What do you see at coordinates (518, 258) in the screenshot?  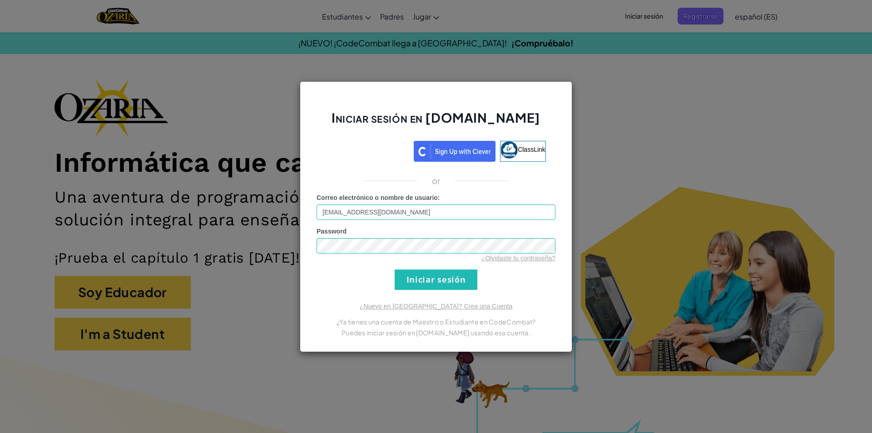 I see `a: ¿Olvidaste tu contraseña?` at bounding box center [518, 258].